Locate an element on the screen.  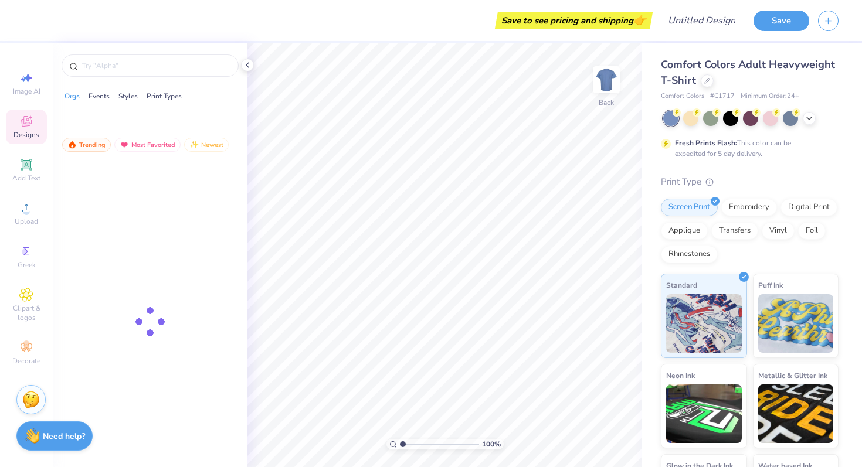
div: This color can be expedited for 5 day delivery. is located at coordinates (747, 148).